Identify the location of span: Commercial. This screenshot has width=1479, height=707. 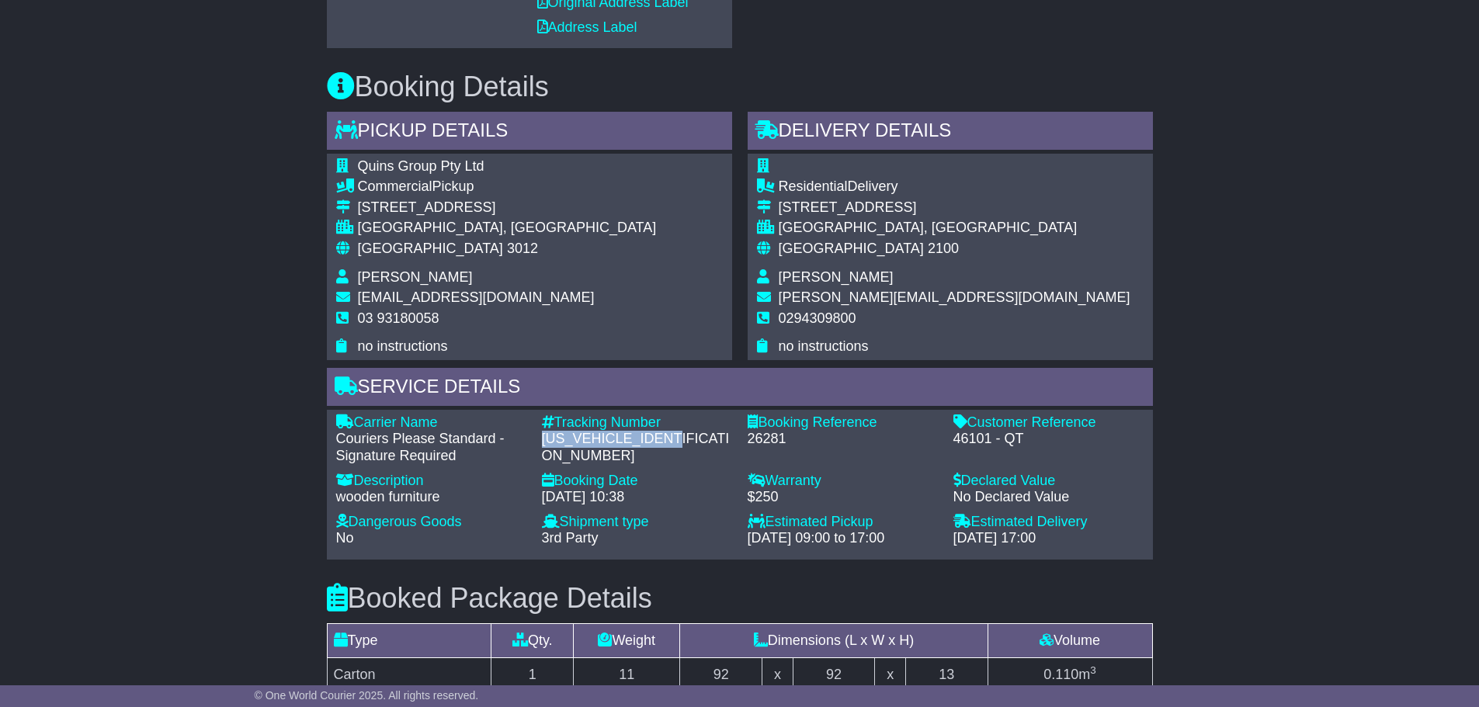
(395, 186).